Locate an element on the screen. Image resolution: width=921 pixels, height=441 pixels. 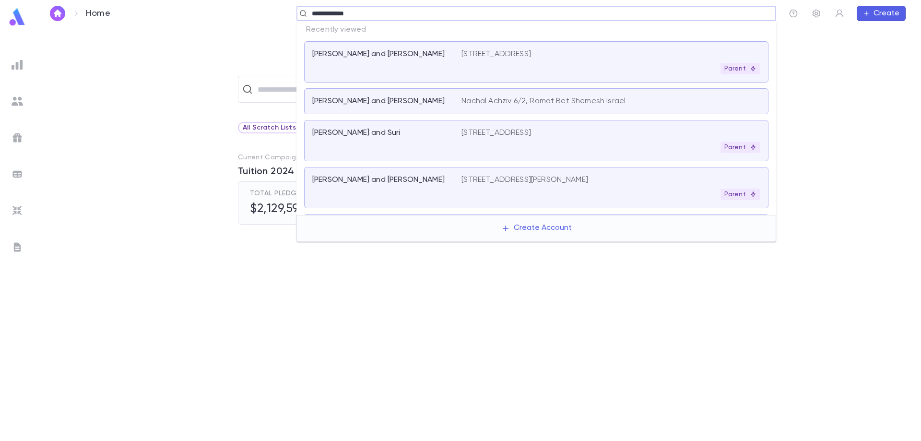
button: Create Account is located at coordinates (536, 228).